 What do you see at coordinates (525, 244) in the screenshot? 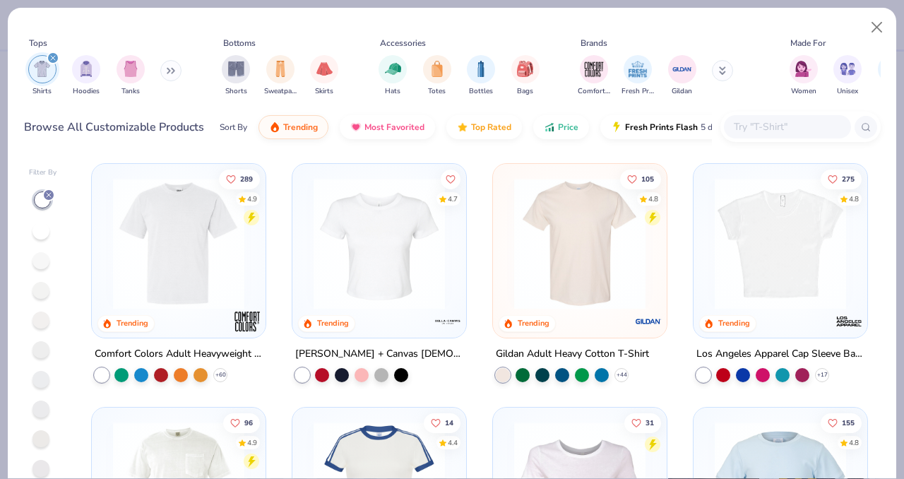
I see `img: 54d5939c-e1dd-47c3-aa97-1ed8539b1dd3` at bounding box center [525, 244].